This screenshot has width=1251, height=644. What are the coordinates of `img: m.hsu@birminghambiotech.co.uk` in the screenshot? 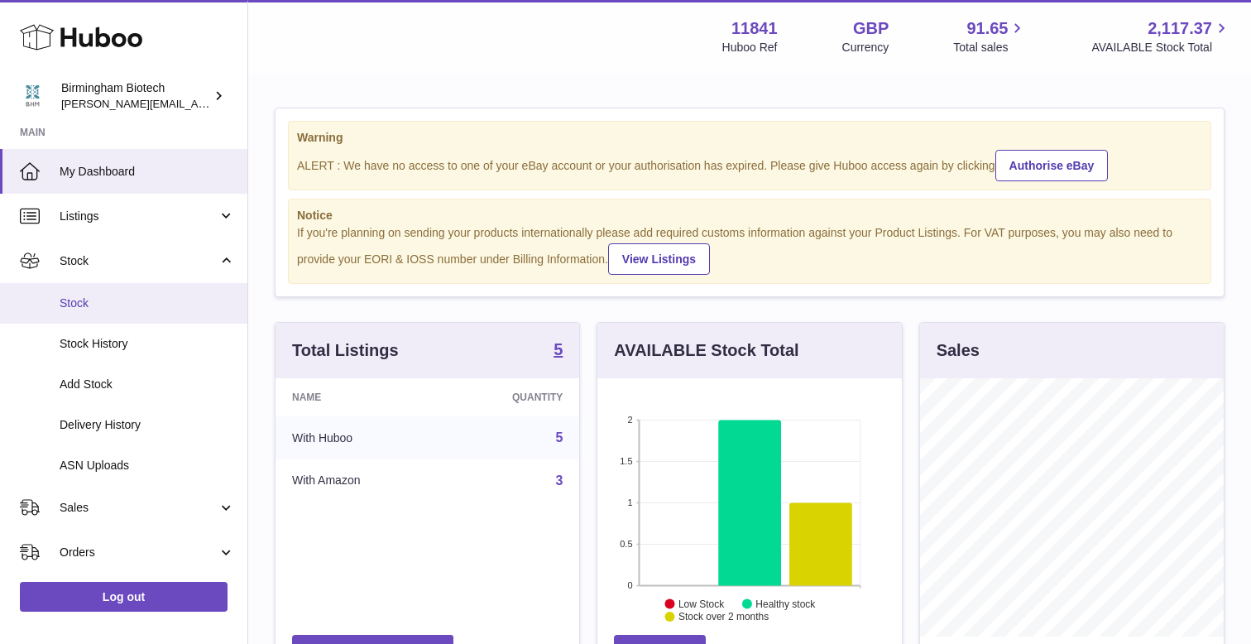 It's located at (32, 96).